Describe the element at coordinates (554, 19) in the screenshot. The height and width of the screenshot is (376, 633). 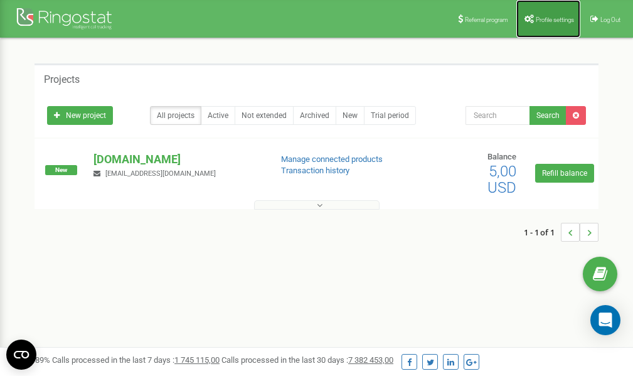
I see `span: Profile settings` at that location.